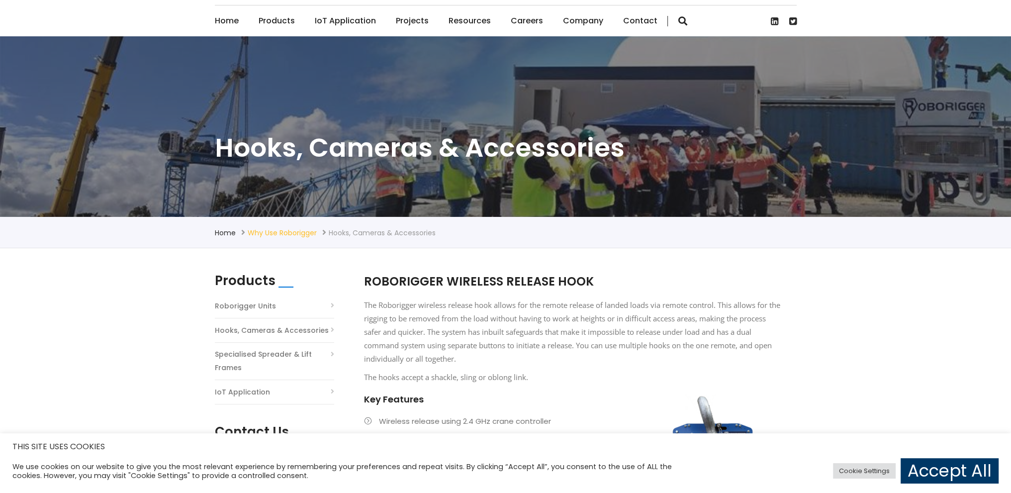  I want to click on h1: Hooks, Cameras & Accessories, so click(506, 148).